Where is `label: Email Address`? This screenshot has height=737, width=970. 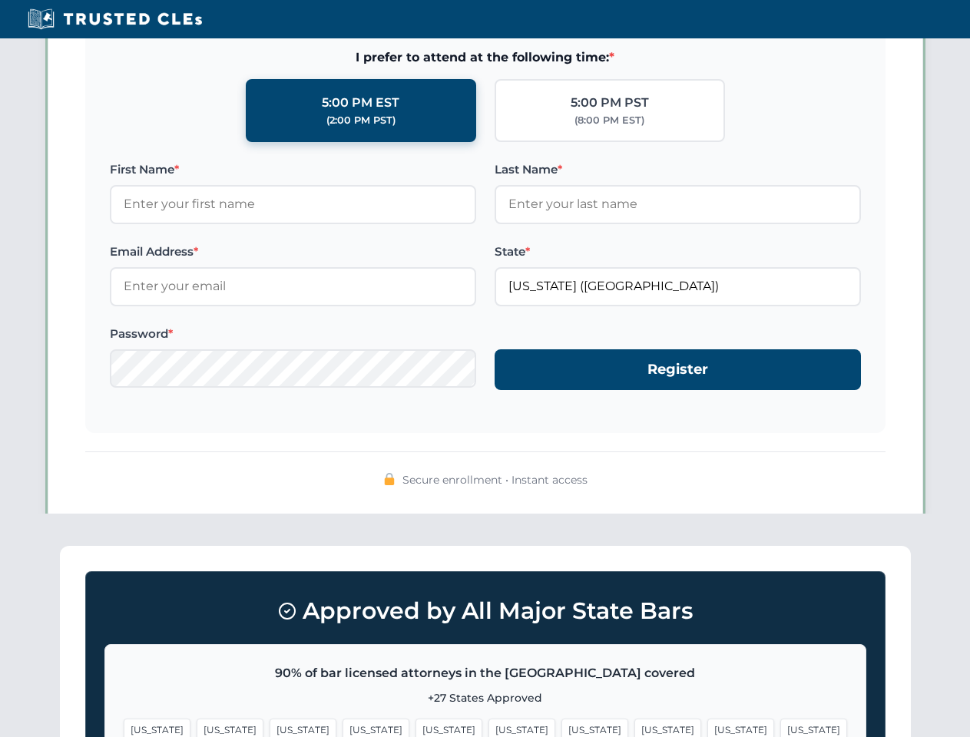 label: Email Address is located at coordinates (293, 252).